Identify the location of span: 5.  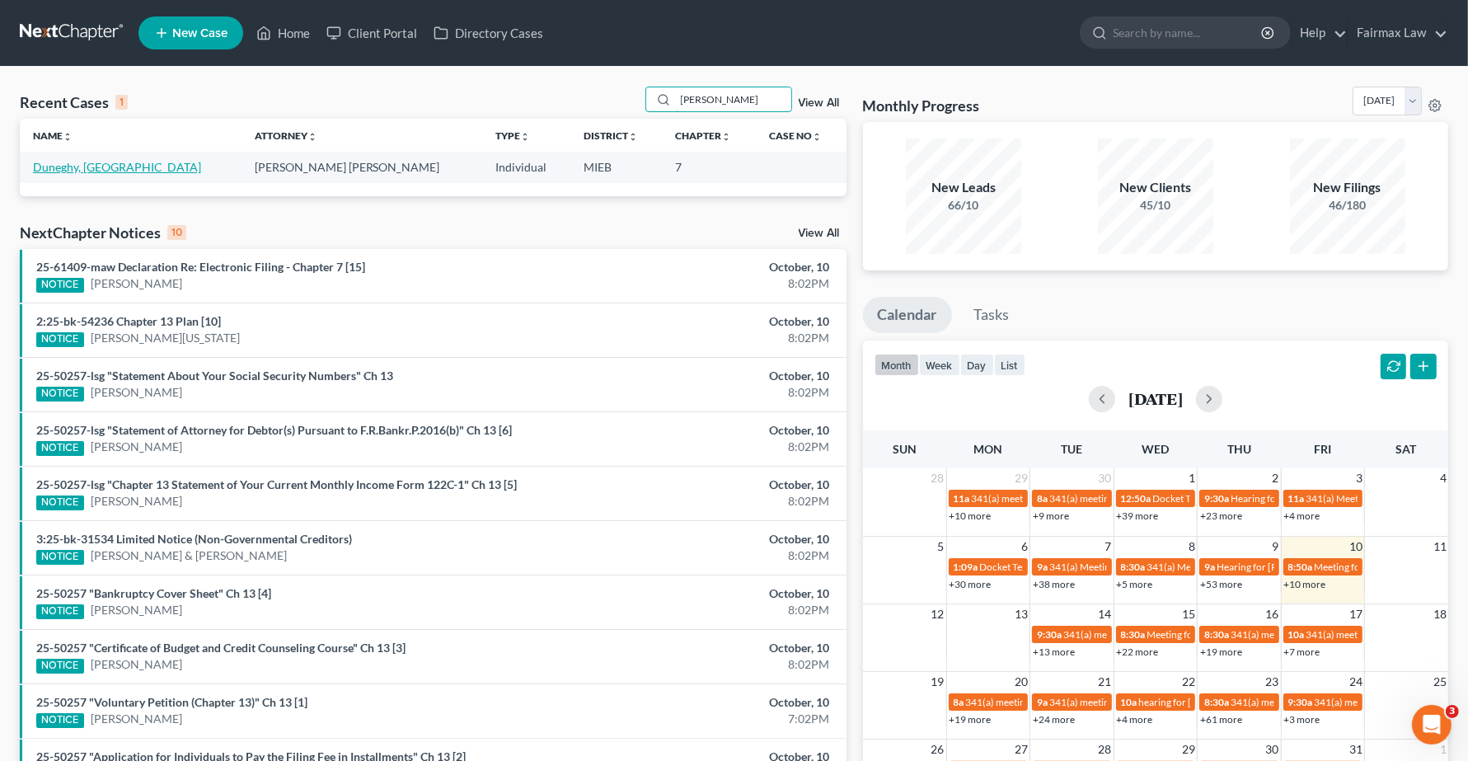
(941, 546).